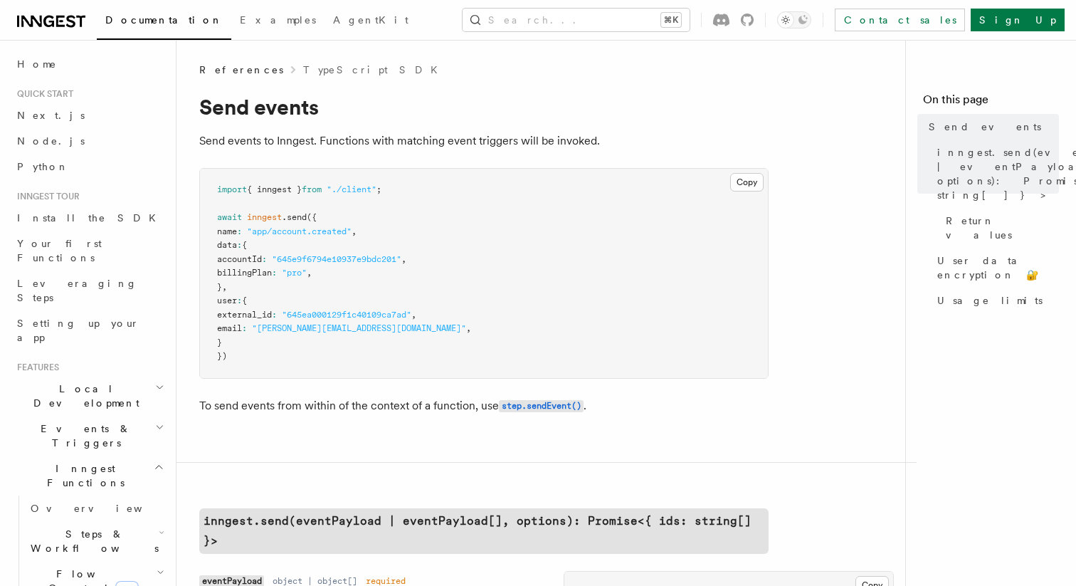  I want to click on a: Sign Up, so click(1018, 20).